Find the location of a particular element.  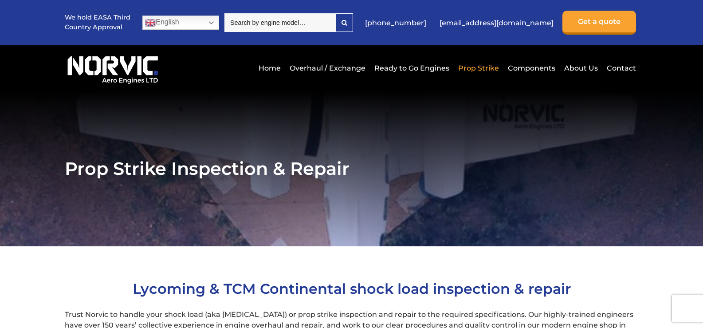

p: We hold EASA Third Country Approval is located at coordinates (98, 22).